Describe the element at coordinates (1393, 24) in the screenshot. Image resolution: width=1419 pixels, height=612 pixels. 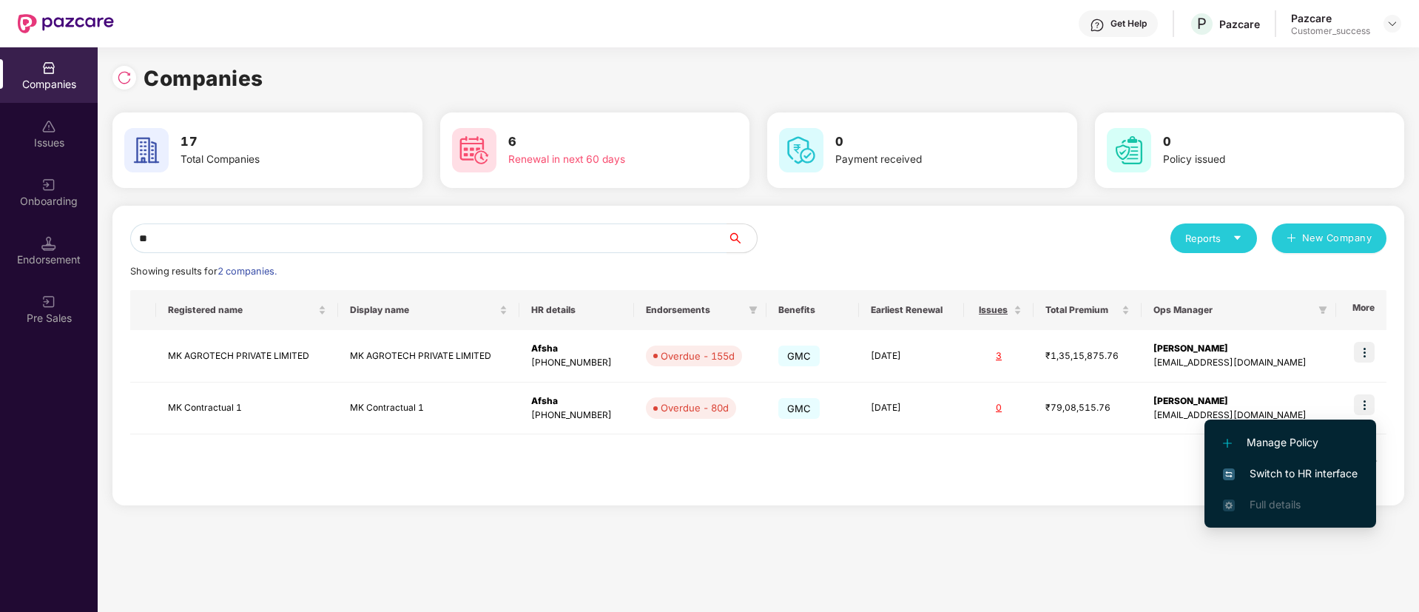
I see `img: svg+xml;base64,PHN2ZyBpZD0iRHJvcGRvd24tMzJ4MzIiIHhtbG5zPSJodHRwOi8vd3d3LnczLm9yZy8yMDAwL3N2ZyIgd2...` at that location.